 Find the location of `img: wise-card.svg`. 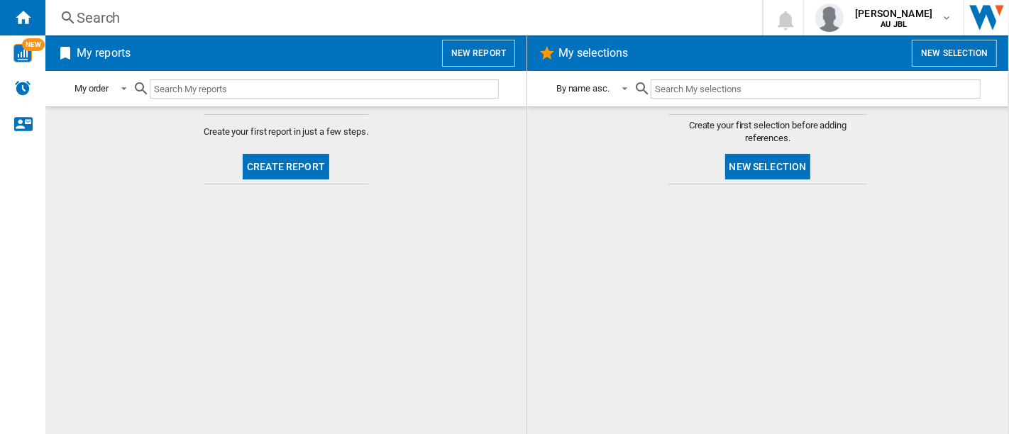

img: wise-card.svg is located at coordinates (23, 53).